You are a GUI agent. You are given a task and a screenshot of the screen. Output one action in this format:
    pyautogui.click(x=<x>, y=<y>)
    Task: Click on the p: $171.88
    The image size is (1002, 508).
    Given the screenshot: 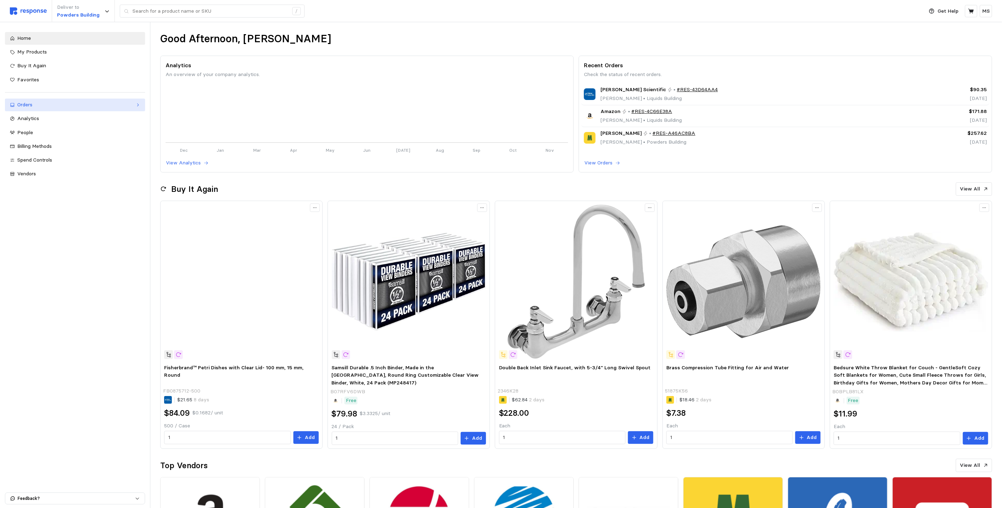 What is the action you would take?
    pyautogui.click(x=939, y=112)
    